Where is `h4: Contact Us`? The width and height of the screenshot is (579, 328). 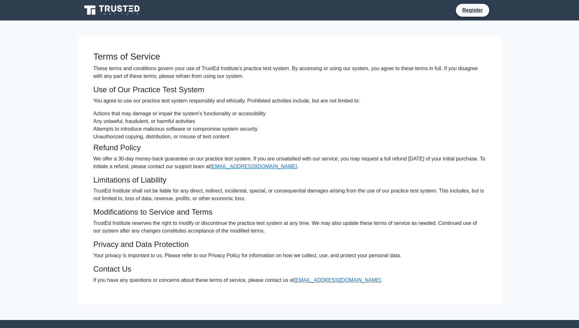
h4: Contact Us is located at coordinates (289, 269).